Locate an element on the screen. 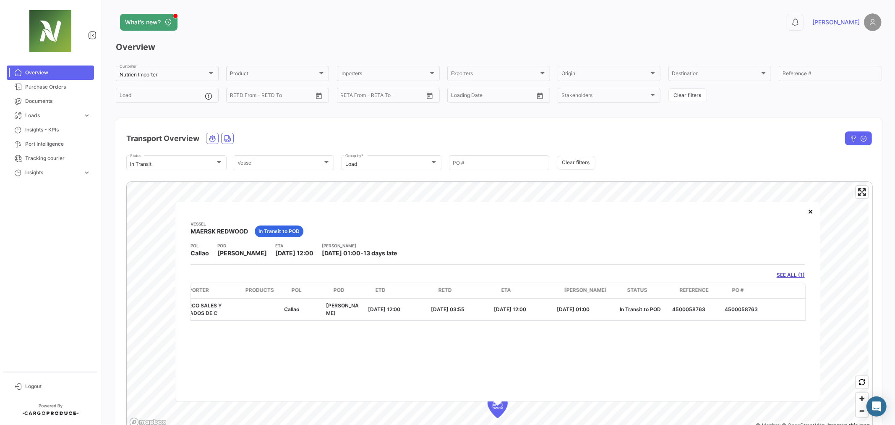  datatable-header-cell: Products is located at coordinates (265, 290).